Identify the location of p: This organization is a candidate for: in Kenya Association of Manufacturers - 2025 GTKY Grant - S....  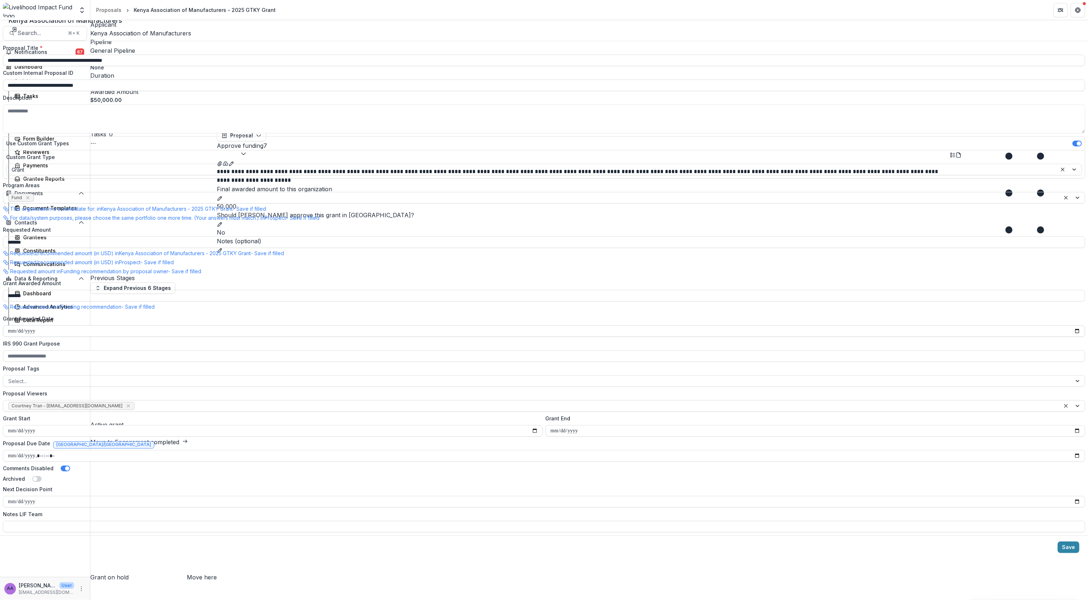
(138, 209).